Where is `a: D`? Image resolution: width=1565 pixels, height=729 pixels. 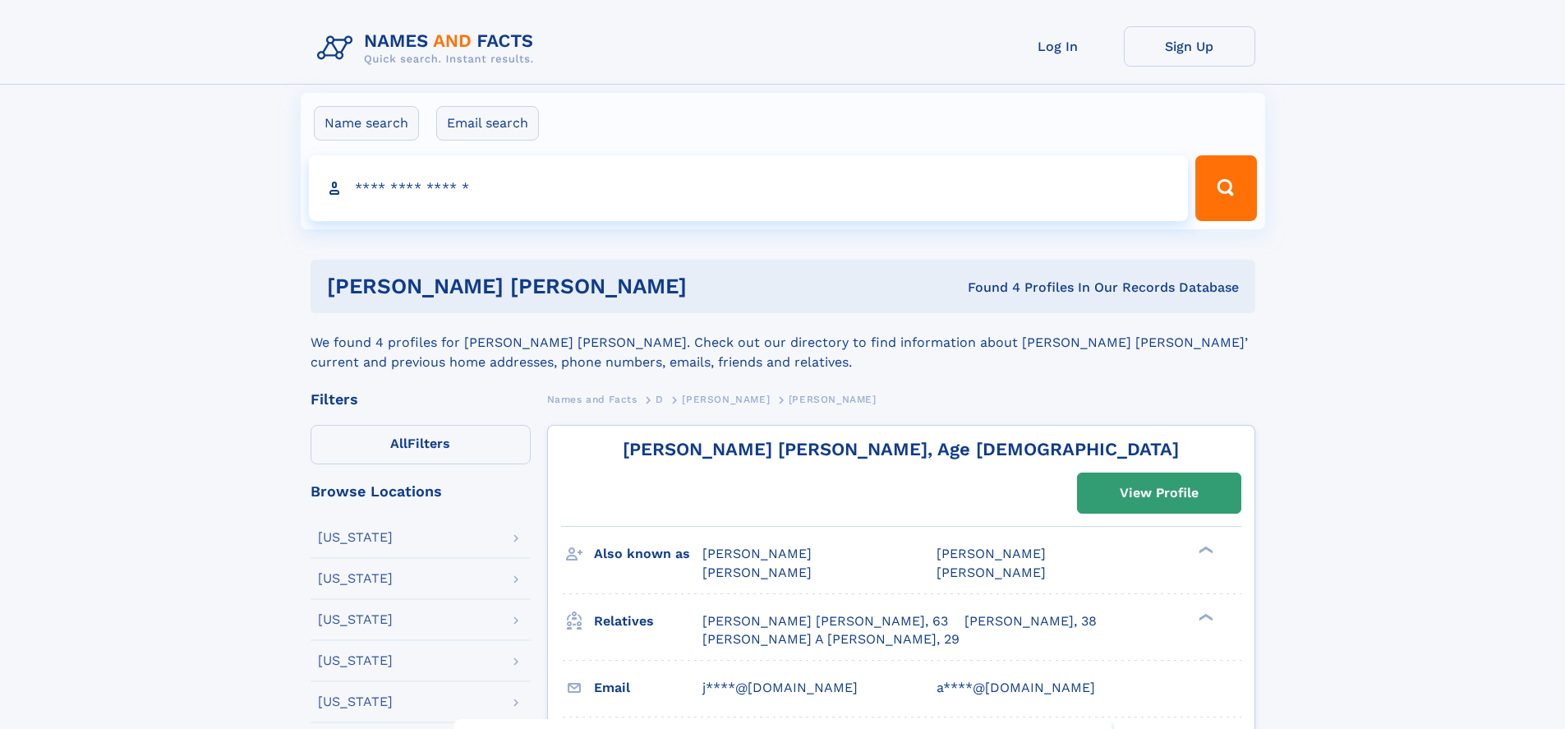 a: D is located at coordinates (660, 398).